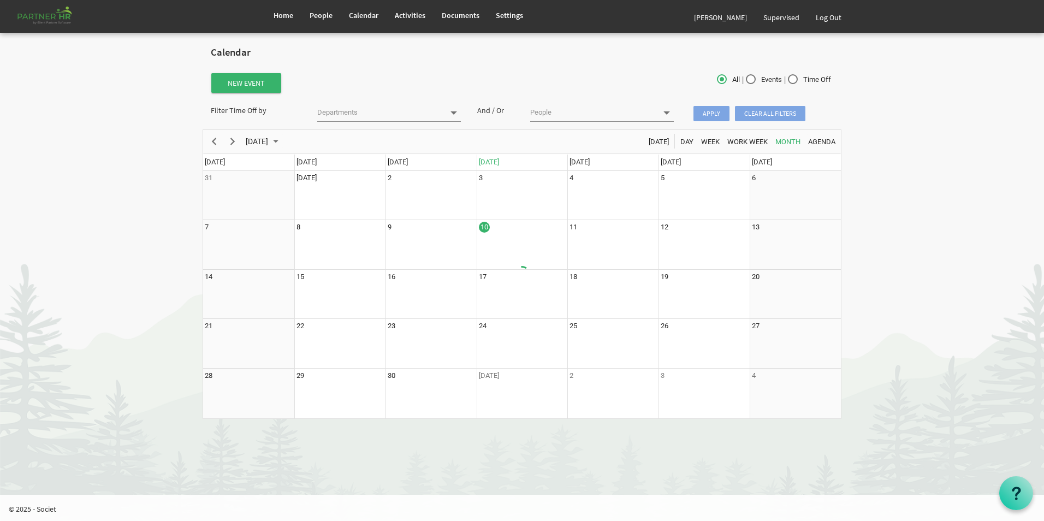 The height and width of the screenshot is (521, 1044). Describe the element at coordinates (510, 15) in the screenshot. I see `span: Settings` at that location.